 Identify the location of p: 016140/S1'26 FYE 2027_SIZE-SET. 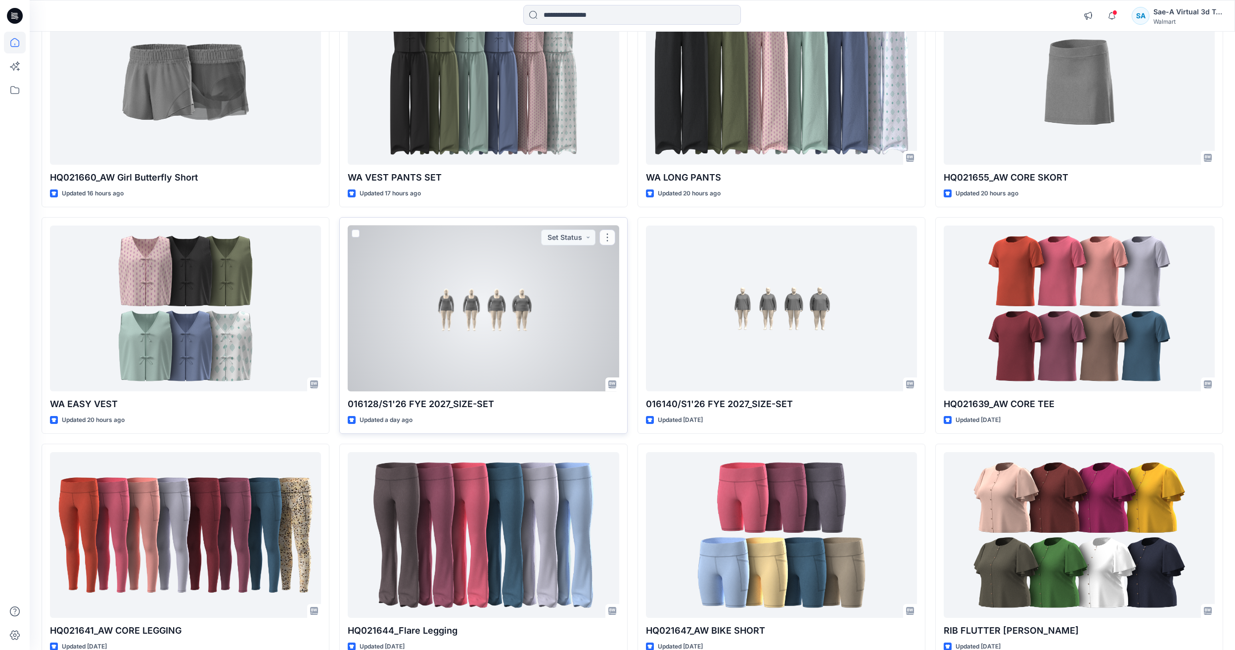
(782, 404).